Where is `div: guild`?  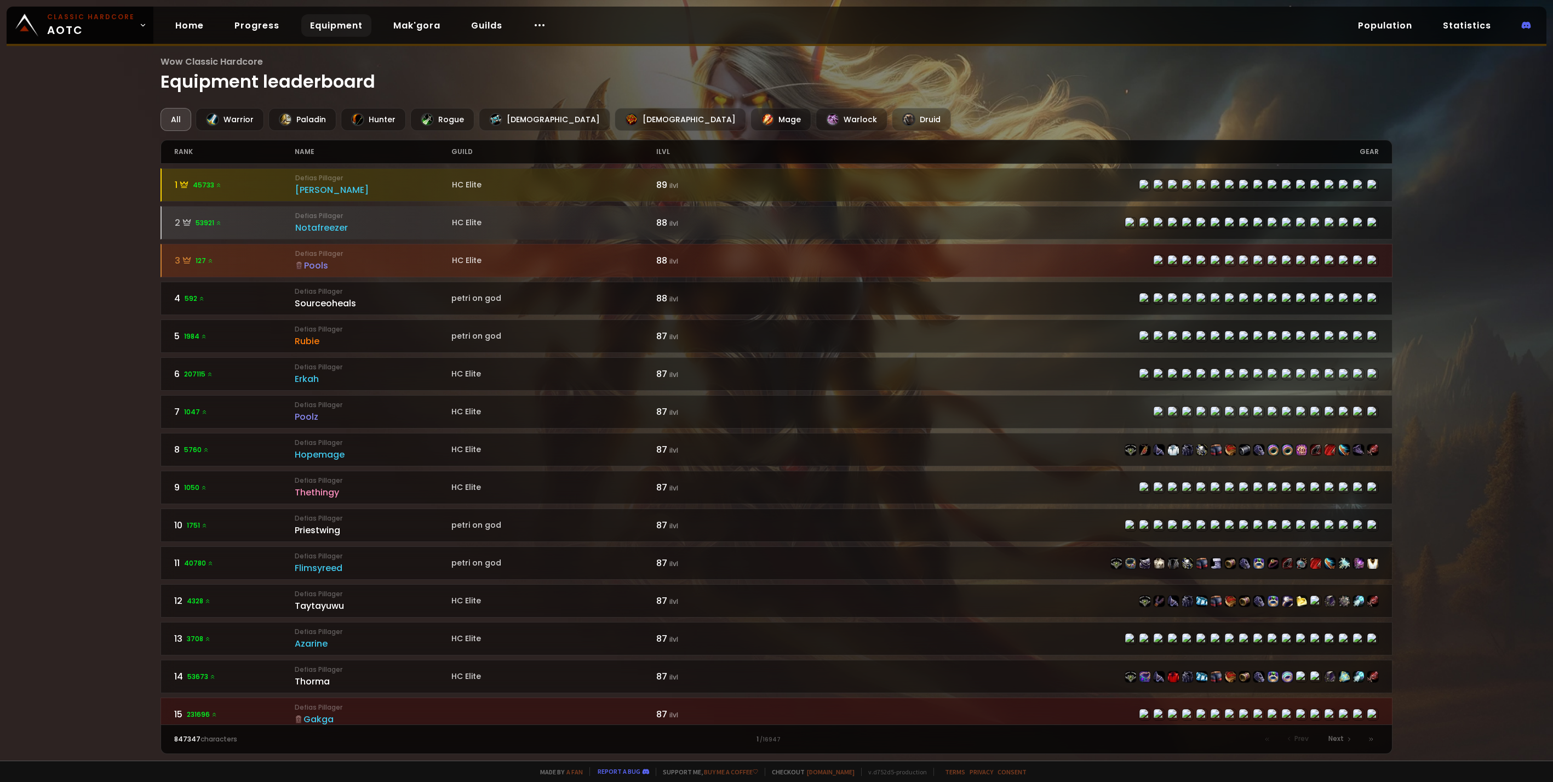 div: guild is located at coordinates (554, 152).